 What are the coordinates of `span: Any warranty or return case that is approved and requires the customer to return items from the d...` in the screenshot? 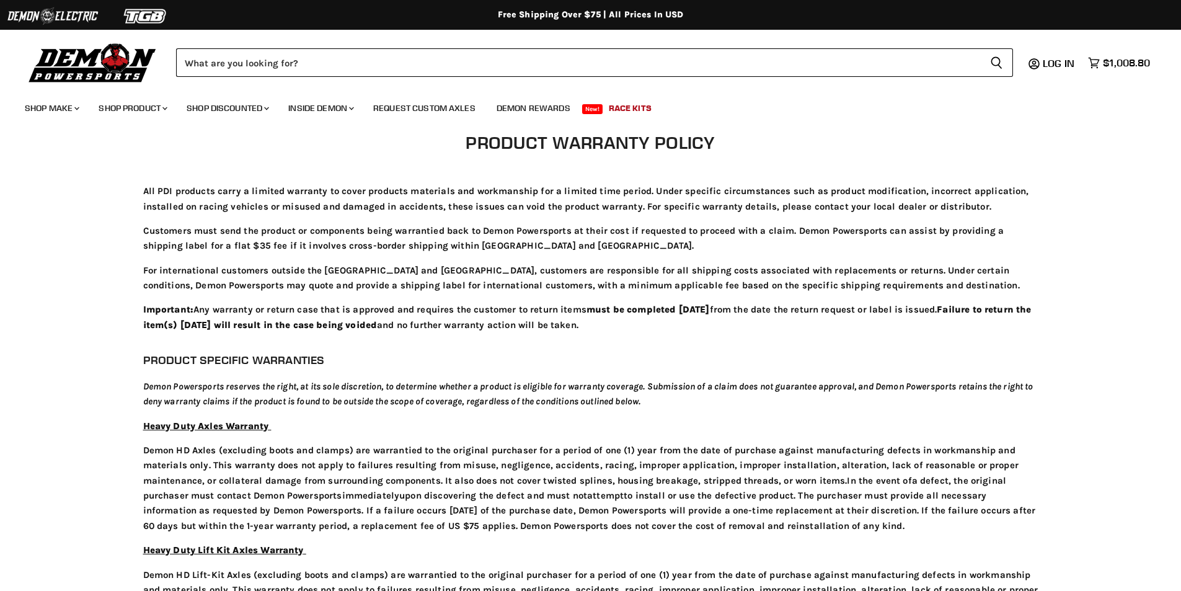 It's located at (587, 317).